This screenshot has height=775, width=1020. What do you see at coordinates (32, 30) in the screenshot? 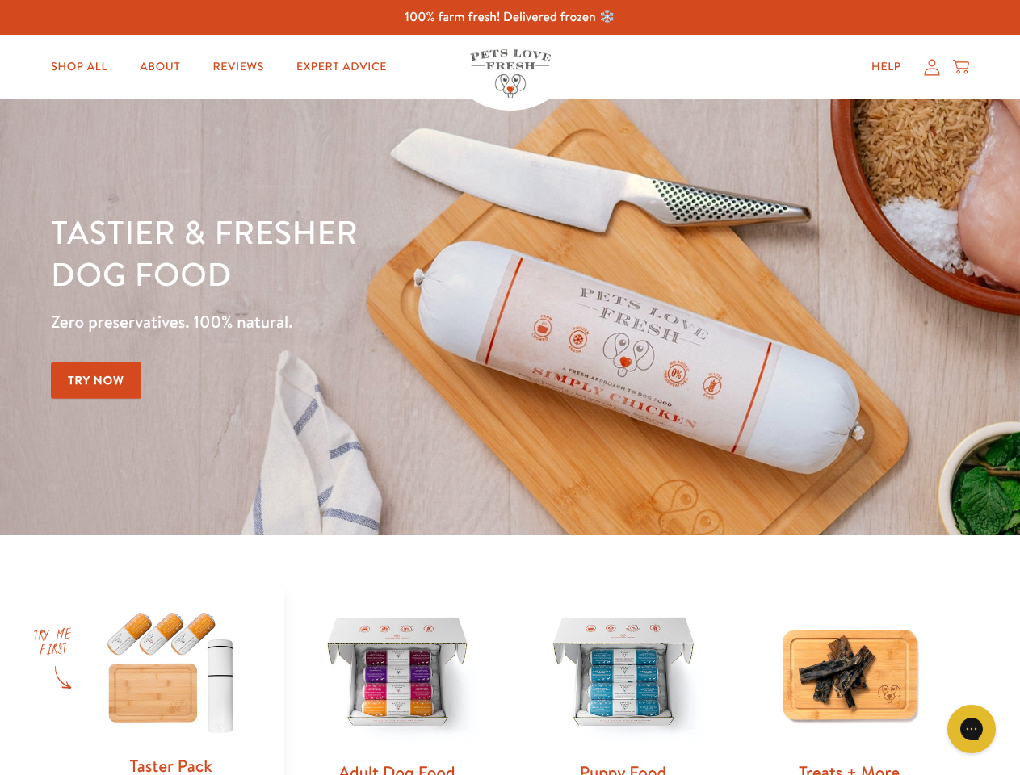
I see `button: Open gorgias live chat` at bounding box center [32, 30].